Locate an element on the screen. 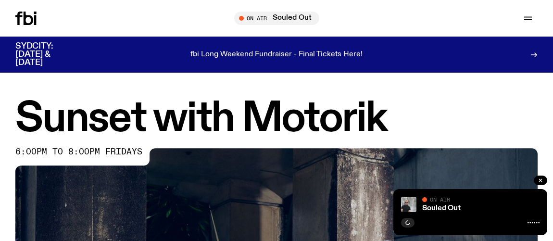 This screenshot has height=241, width=553. span: 6:00pm to 8:00pm fridays is located at coordinates (79, 152).